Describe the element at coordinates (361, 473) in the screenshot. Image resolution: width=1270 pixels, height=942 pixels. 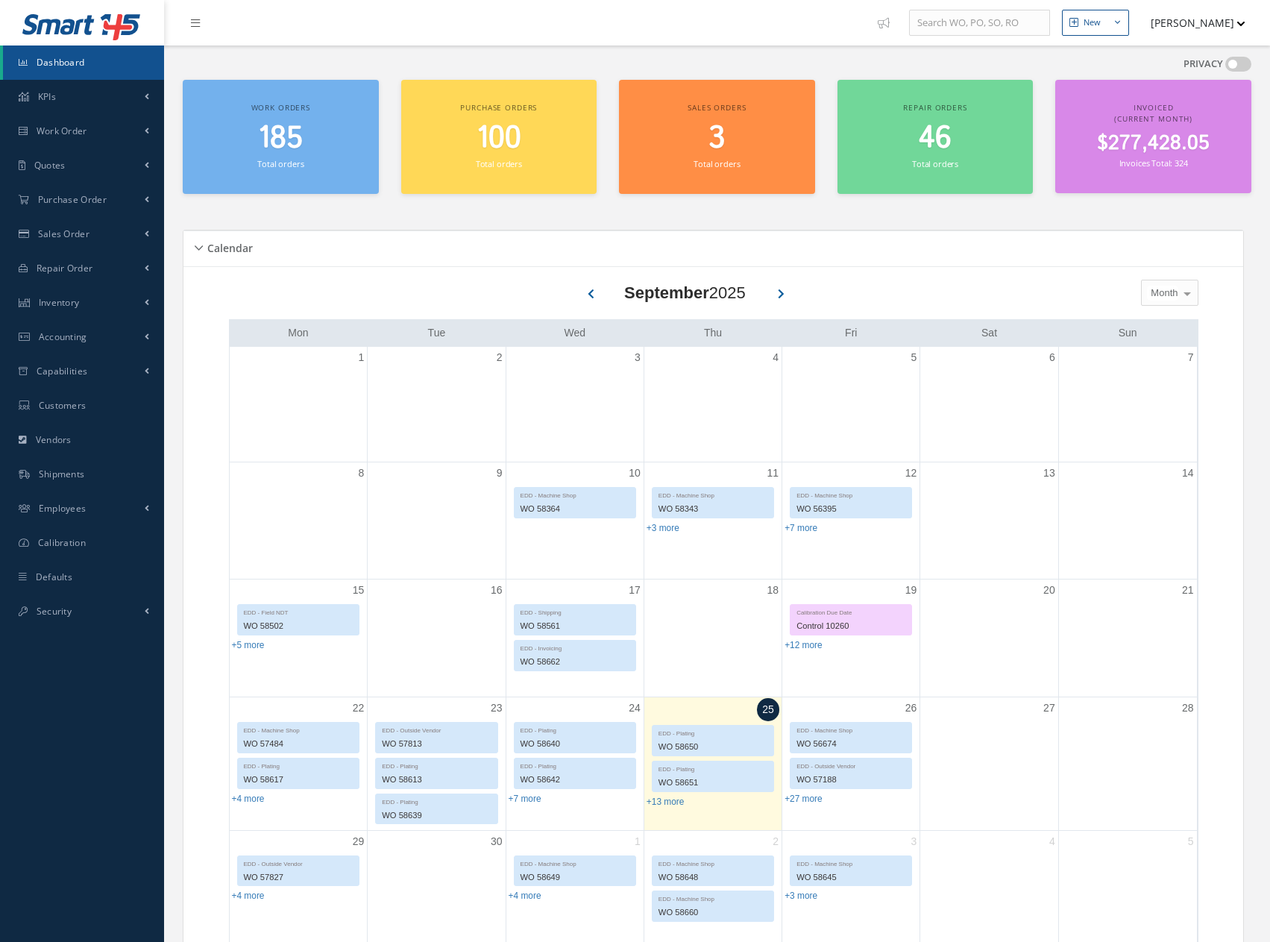
I see `a: September 8, 2025` at that location.